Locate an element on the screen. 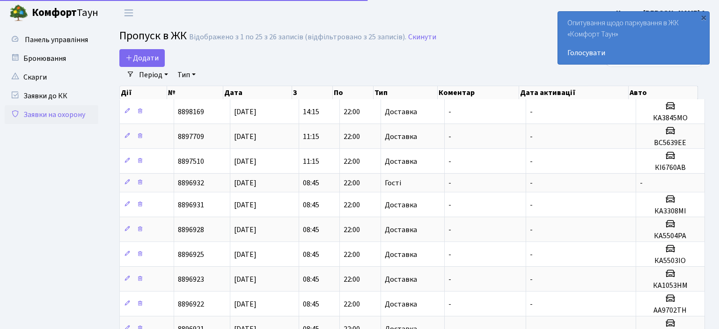 This screenshot has height=329, width=719. span: 8897709 is located at coordinates (191, 137).